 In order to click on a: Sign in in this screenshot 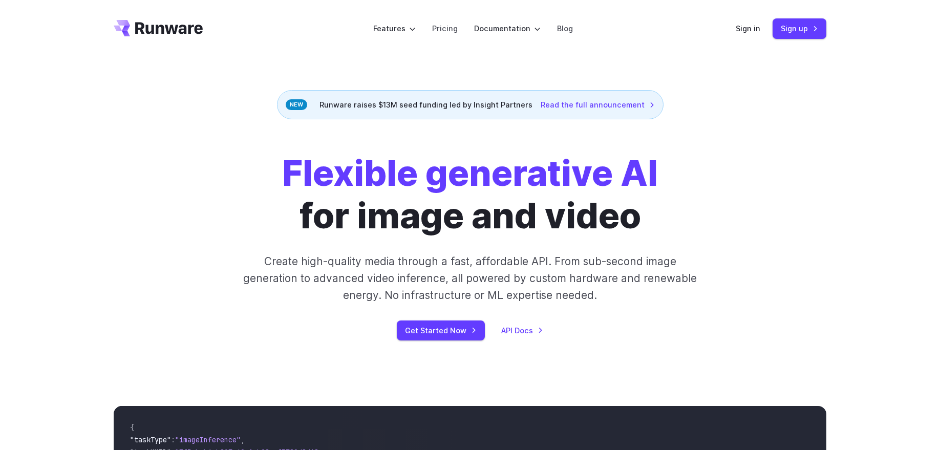, I will do `click(748, 28)`.